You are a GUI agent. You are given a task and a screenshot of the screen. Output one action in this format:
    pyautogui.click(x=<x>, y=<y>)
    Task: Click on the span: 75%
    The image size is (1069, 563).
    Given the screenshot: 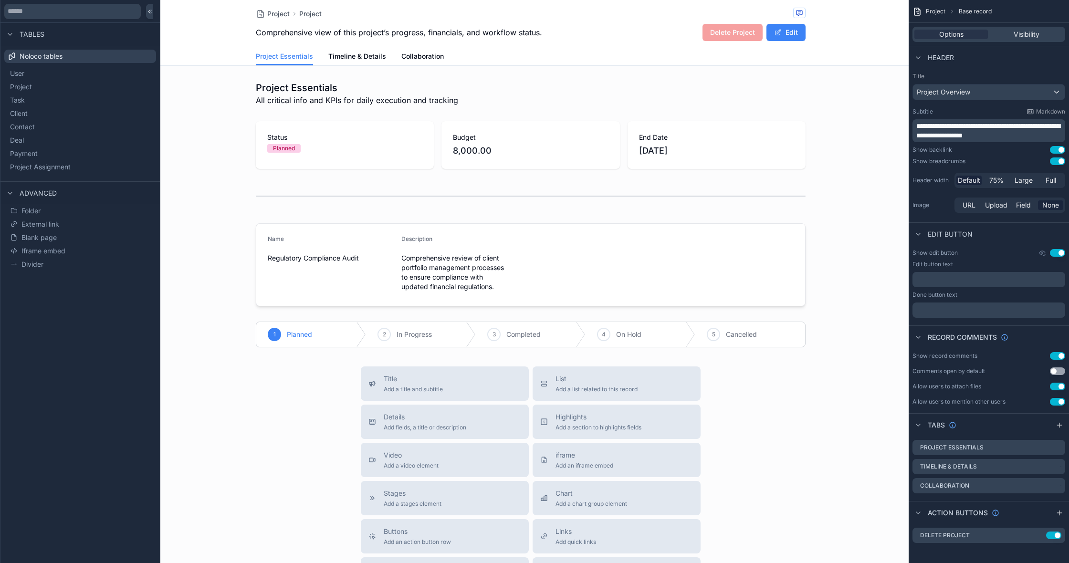 What is the action you would take?
    pyautogui.click(x=996, y=180)
    